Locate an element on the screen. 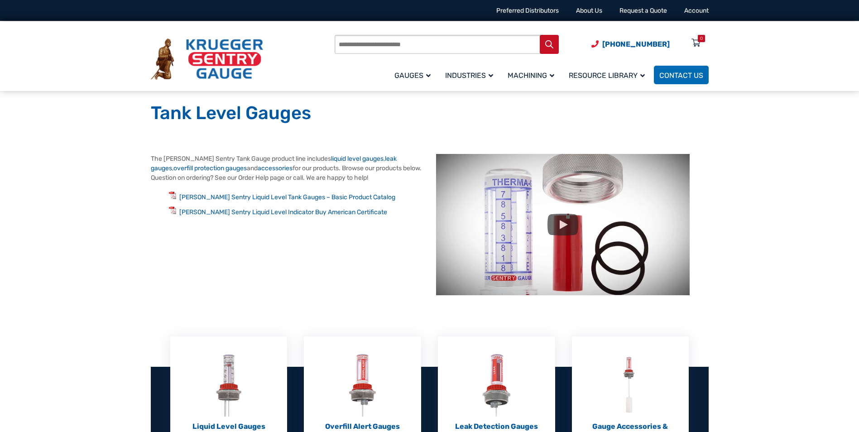 The image size is (859, 432). p: Overfill Alert Gauges is located at coordinates (362, 426).